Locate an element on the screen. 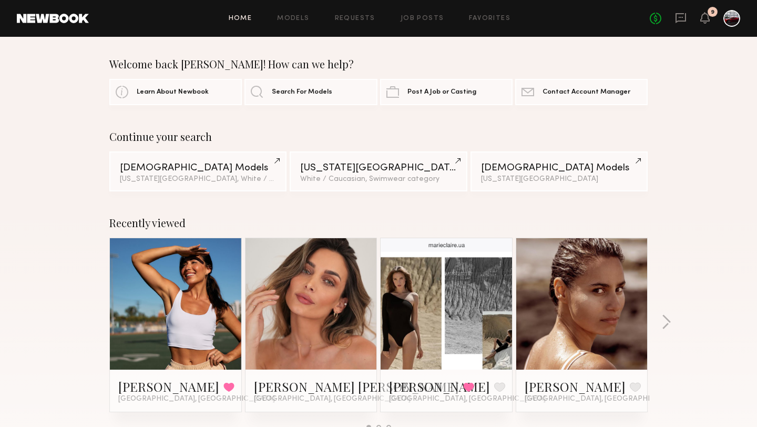 The width and height of the screenshot is (757, 427). span: Search For Models is located at coordinates (302, 92).